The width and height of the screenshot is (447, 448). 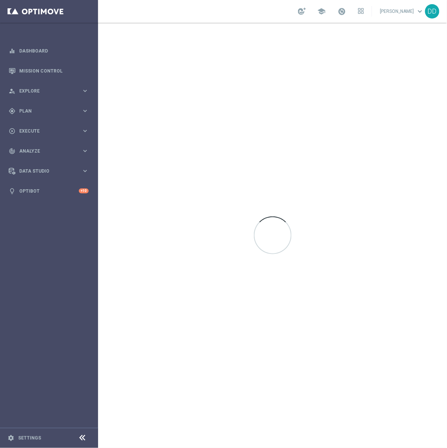 What do you see at coordinates (49, 71) in the screenshot?
I see `button: Mission Control` at bounding box center [49, 71].